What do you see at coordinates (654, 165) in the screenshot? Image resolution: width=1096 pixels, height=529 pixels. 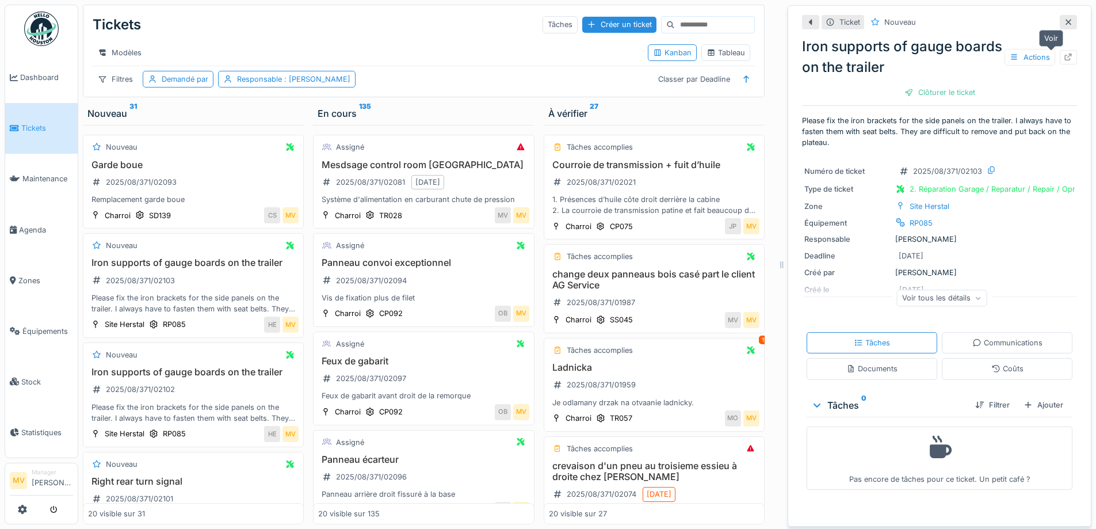 I see `h3: Courroie de transmission + fuit d’huile` at bounding box center [654, 165].